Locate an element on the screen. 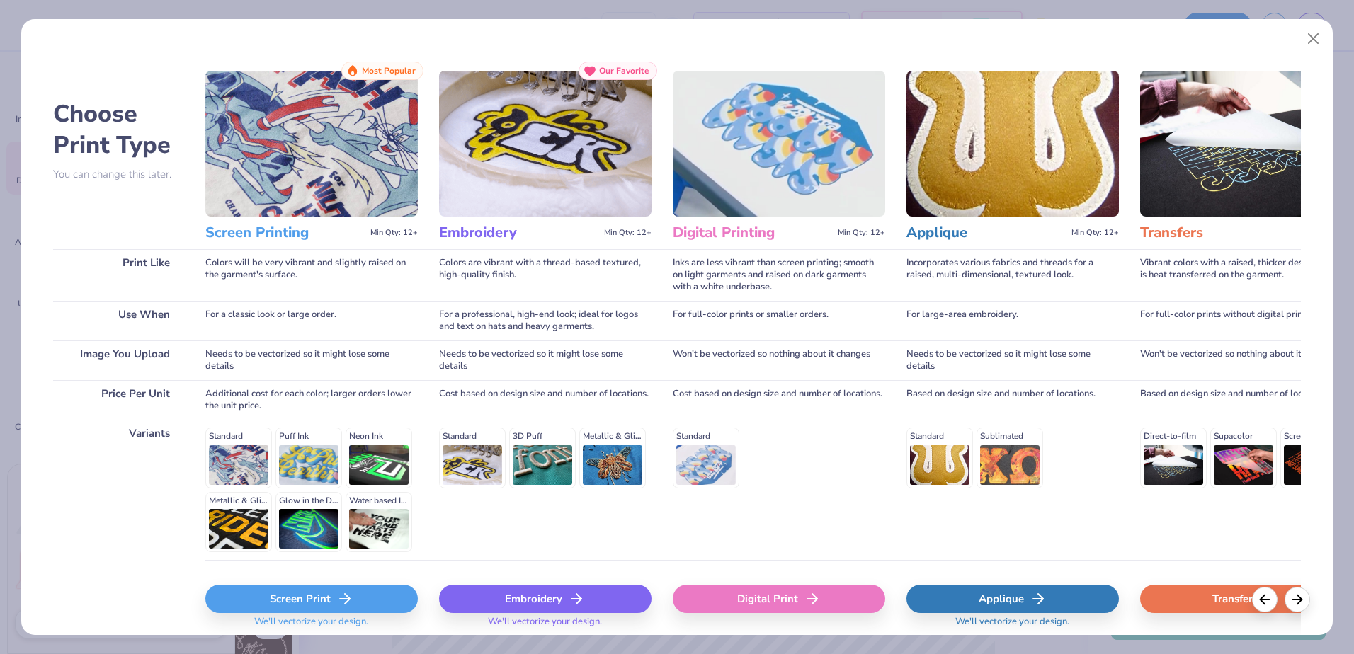 The image size is (1354, 654). h3: Embroidery is located at coordinates (518, 233).